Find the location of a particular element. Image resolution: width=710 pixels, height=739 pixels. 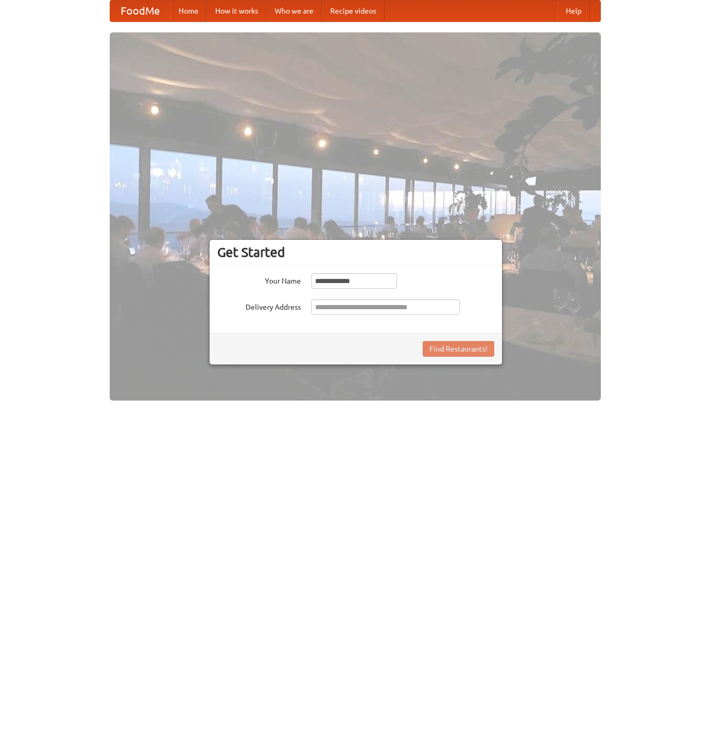

label: Your Name is located at coordinates (259, 280).